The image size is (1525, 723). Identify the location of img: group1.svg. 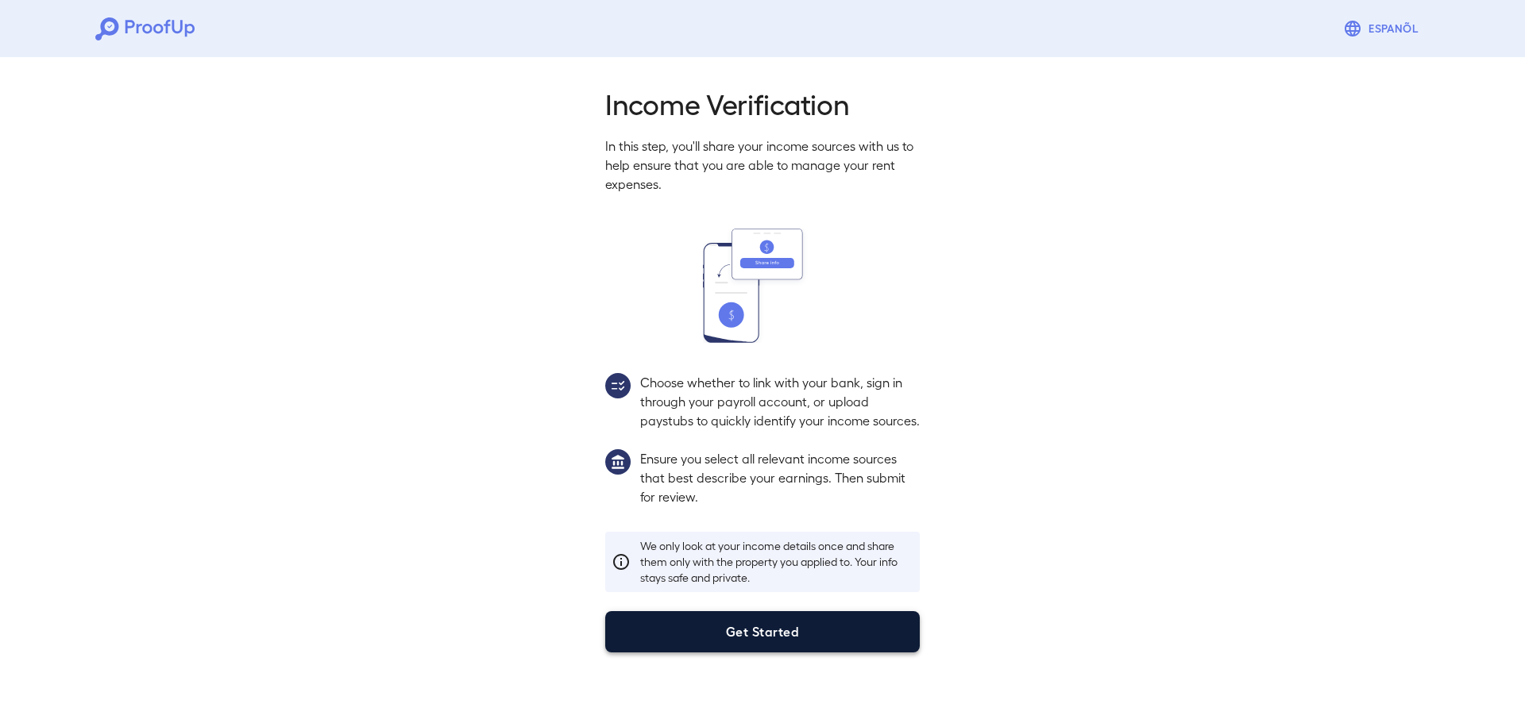
(618, 462).